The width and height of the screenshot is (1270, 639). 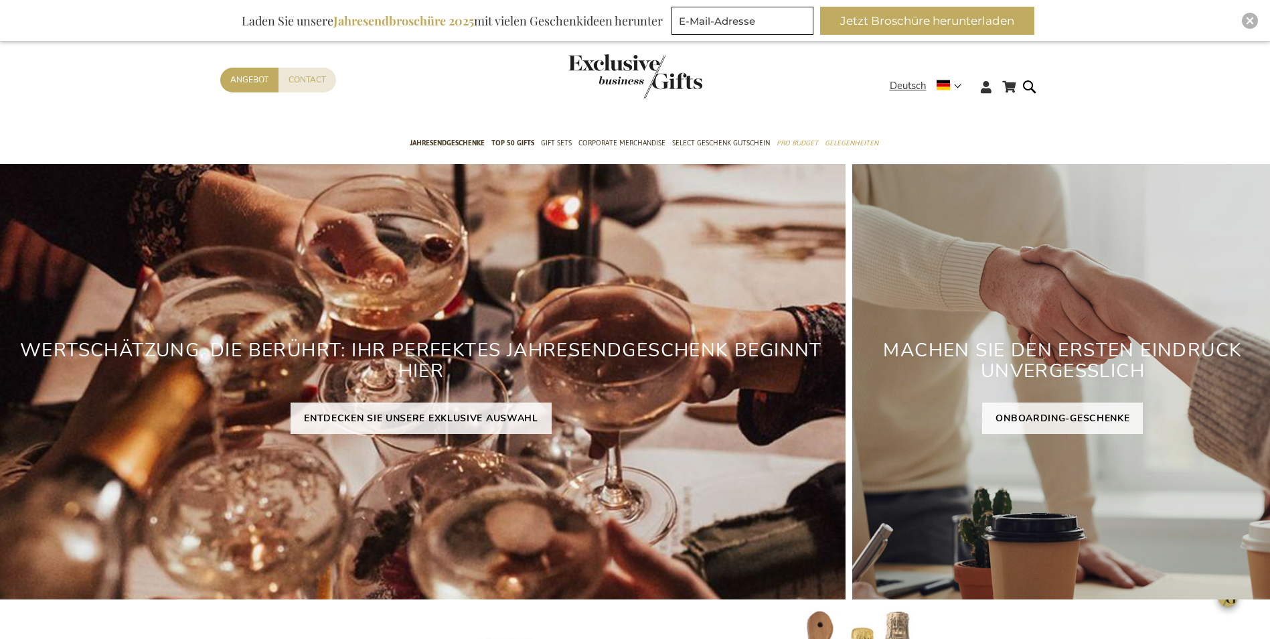 What do you see at coordinates (421, 418) in the screenshot?
I see `a: ENTDECKEN SIE UNSERE EXKLUSIVE AUSWAHL` at bounding box center [421, 418].